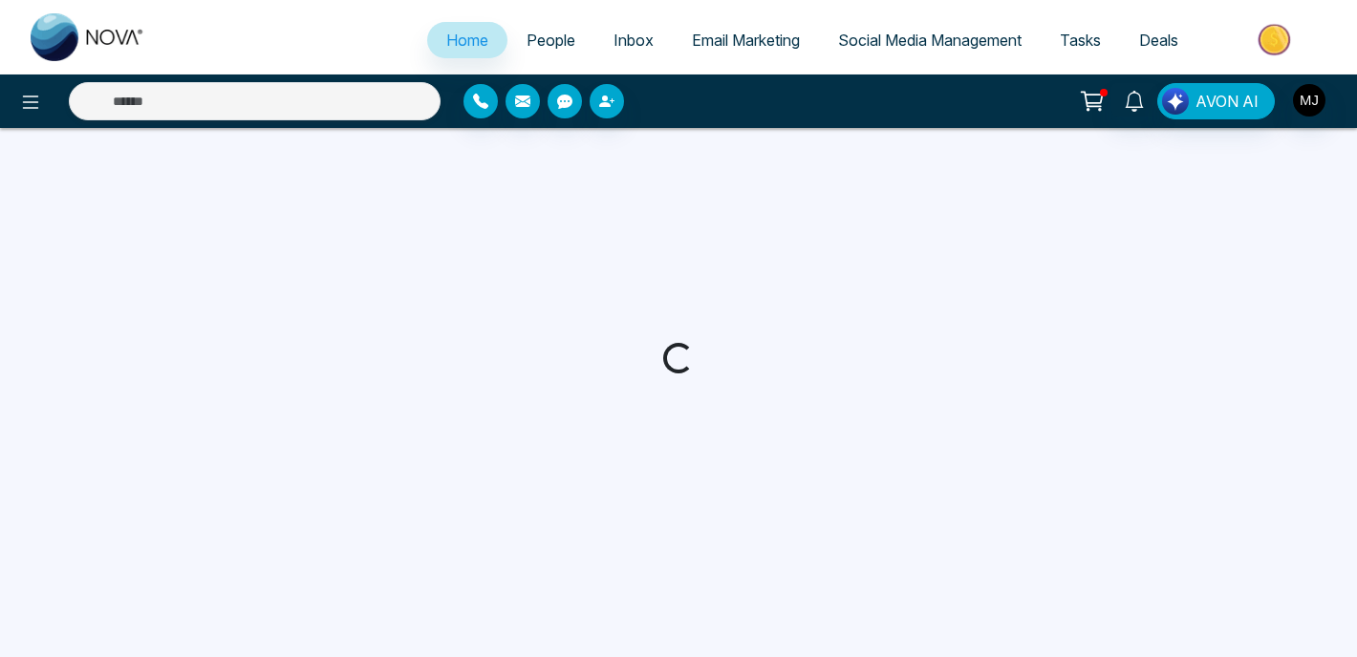 The image size is (1357, 657). Describe the element at coordinates (930, 40) in the screenshot. I see `span: Social Media Management` at that location.